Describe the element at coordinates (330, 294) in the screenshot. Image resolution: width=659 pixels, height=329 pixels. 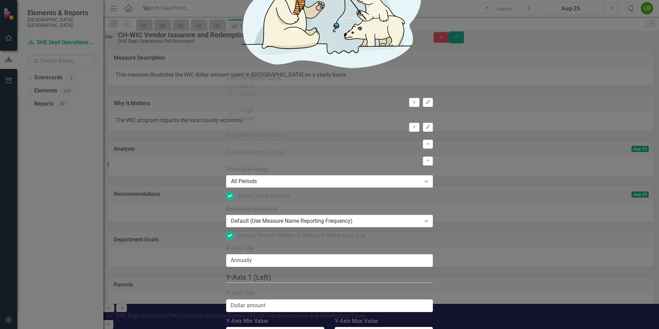
I see `label: Y-Axis Title` at that location.